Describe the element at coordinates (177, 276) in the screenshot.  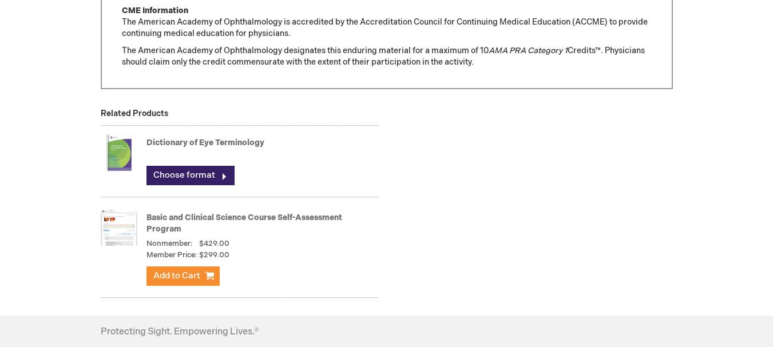
I see `span: Add to Cart` at that location.